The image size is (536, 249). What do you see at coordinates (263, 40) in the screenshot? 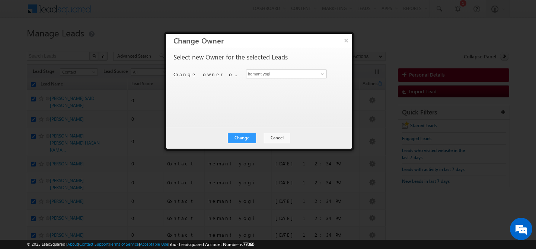
I see `h3: Change Owner` at bounding box center [263, 40].